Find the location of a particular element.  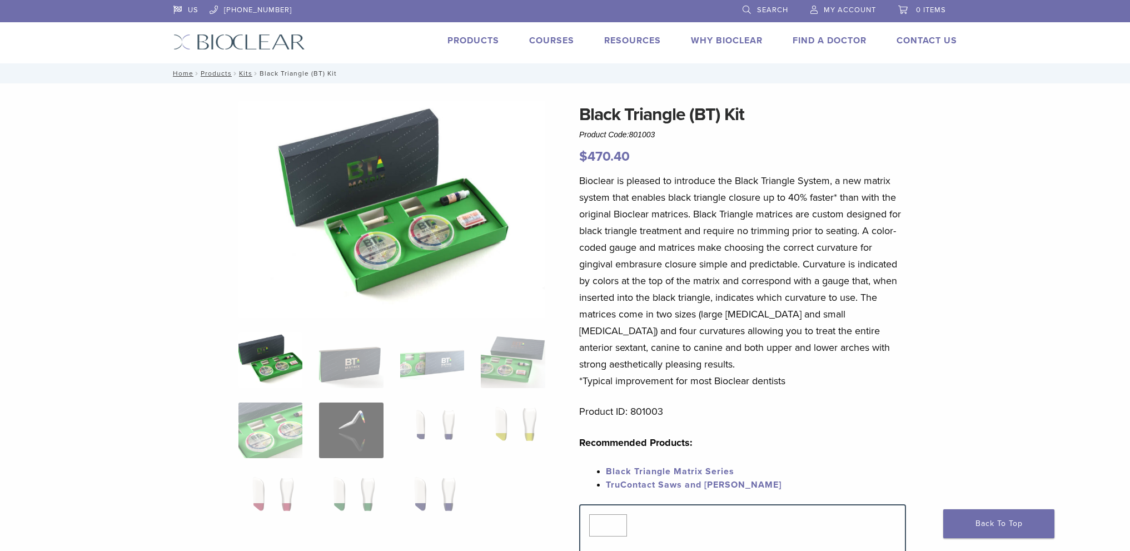

a: Home is located at coordinates (181, 73).